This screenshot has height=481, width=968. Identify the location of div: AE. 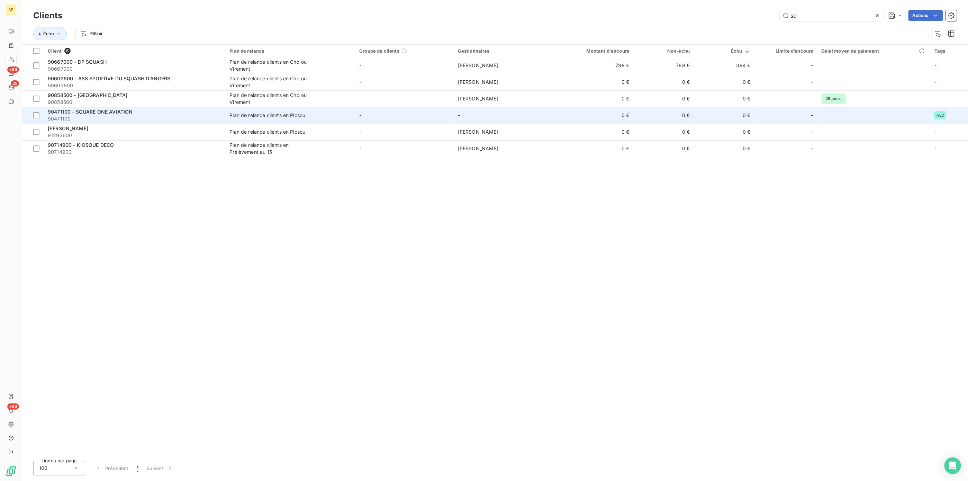
(11, 10).